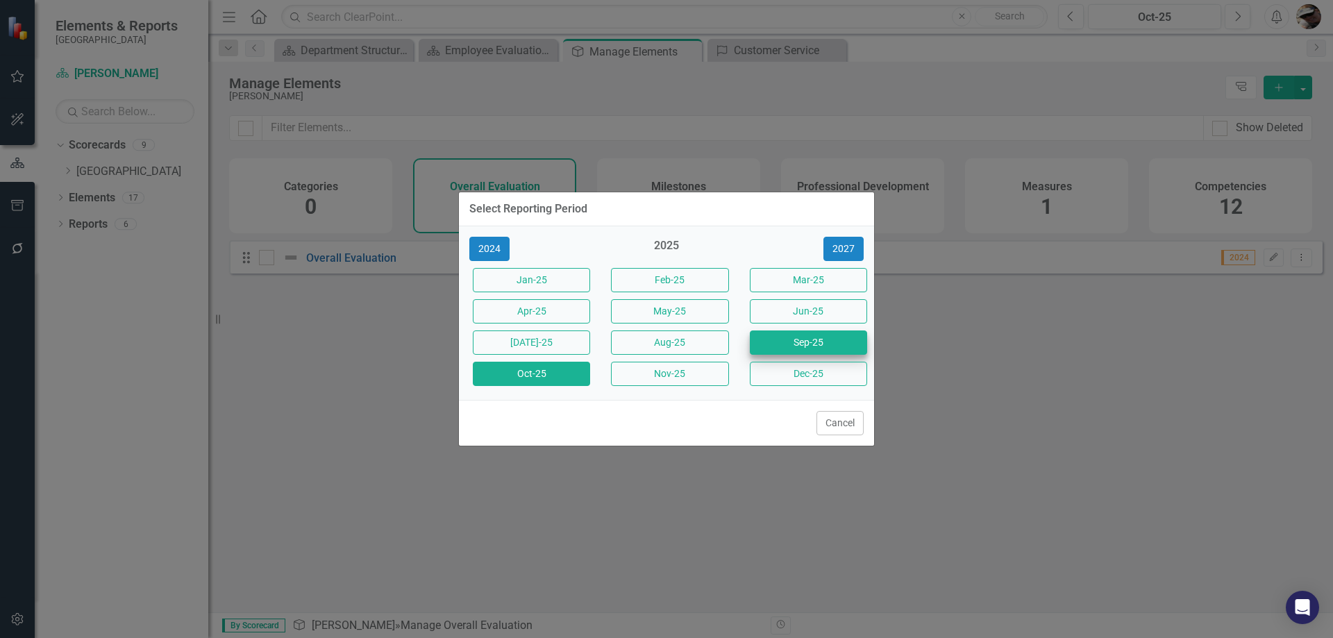 The image size is (1333, 638). What do you see at coordinates (531, 311) in the screenshot?
I see `button: Apr-25` at bounding box center [531, 311].